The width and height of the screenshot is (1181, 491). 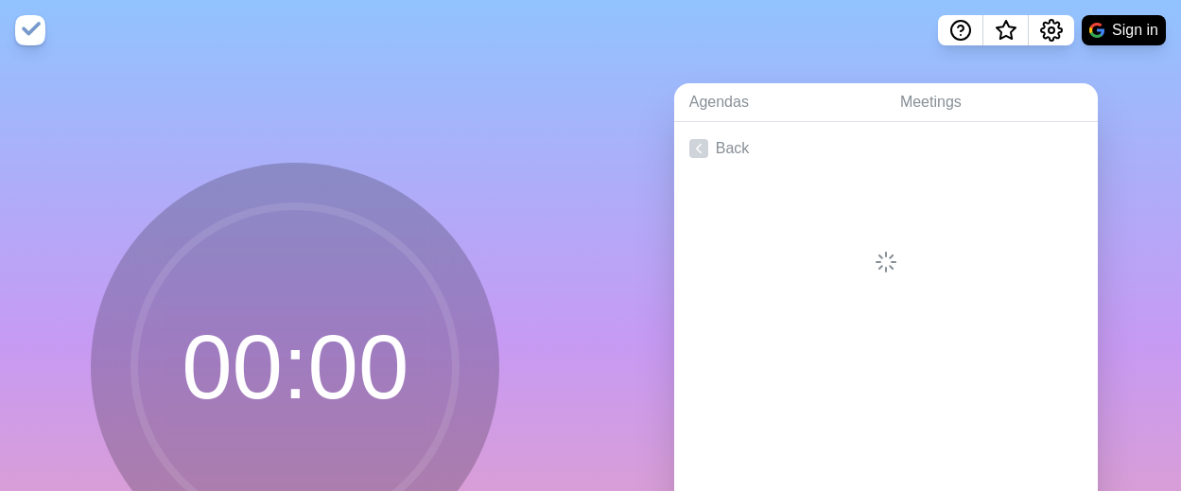 I want to click on button: What’s new, so click(x=1006, y=30).